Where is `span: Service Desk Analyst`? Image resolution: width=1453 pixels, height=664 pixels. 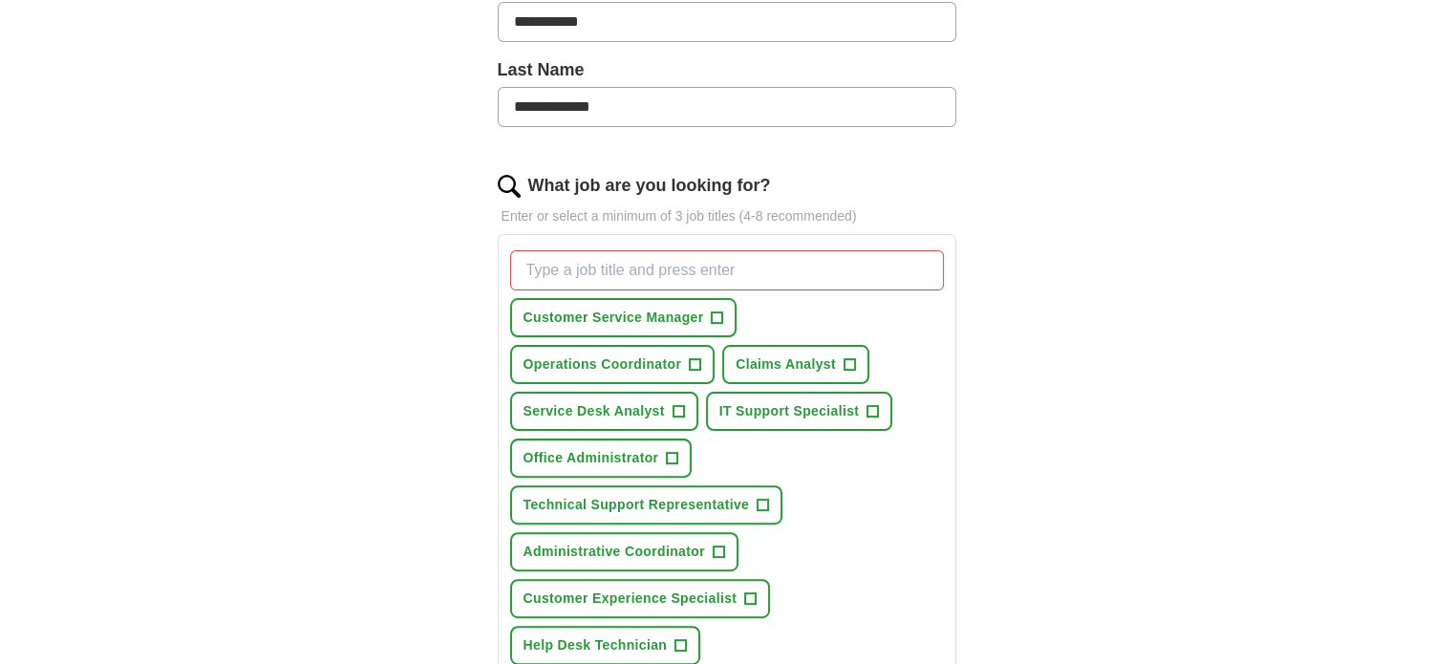 span: Service Desk Analyst is located at coordinates (594, 411).